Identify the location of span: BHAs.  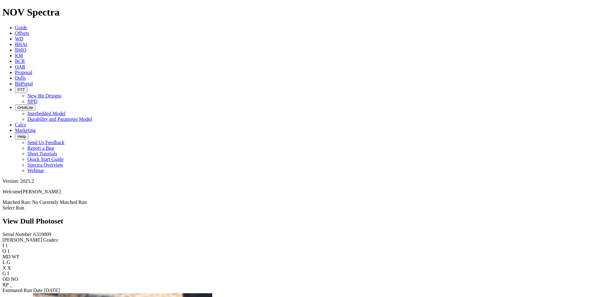
(21, 44).